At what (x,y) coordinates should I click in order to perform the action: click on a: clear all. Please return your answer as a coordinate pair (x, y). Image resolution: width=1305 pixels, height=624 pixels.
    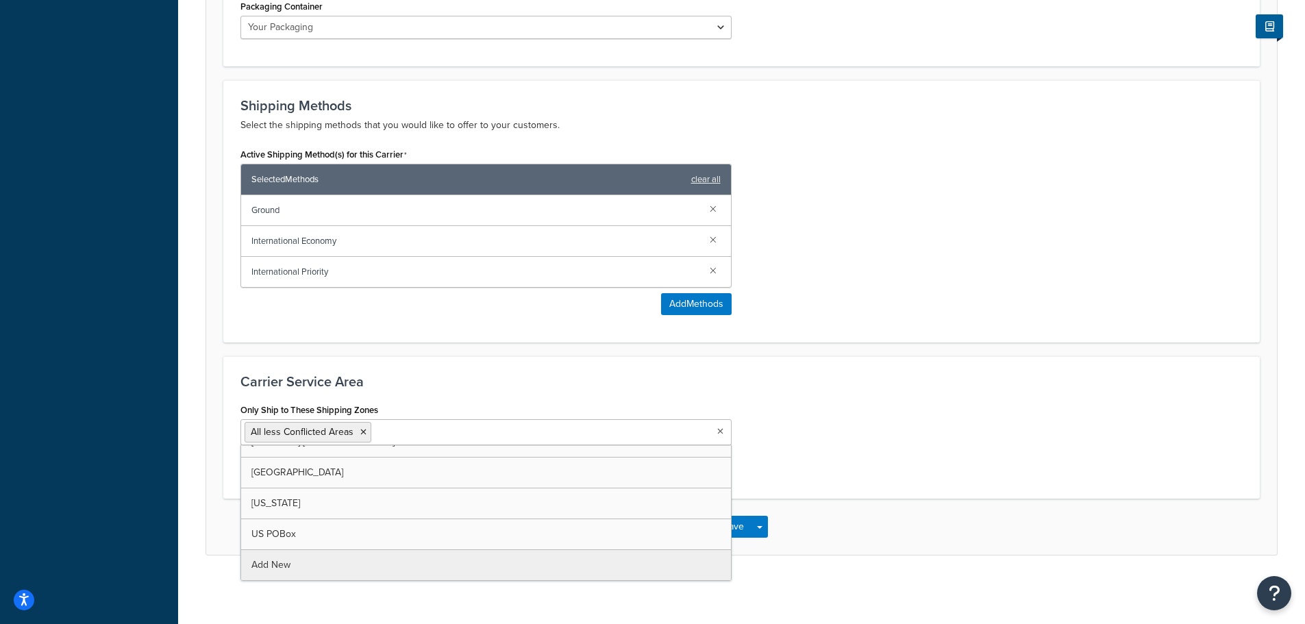
    Looking at the image, I should click on (706, 179).